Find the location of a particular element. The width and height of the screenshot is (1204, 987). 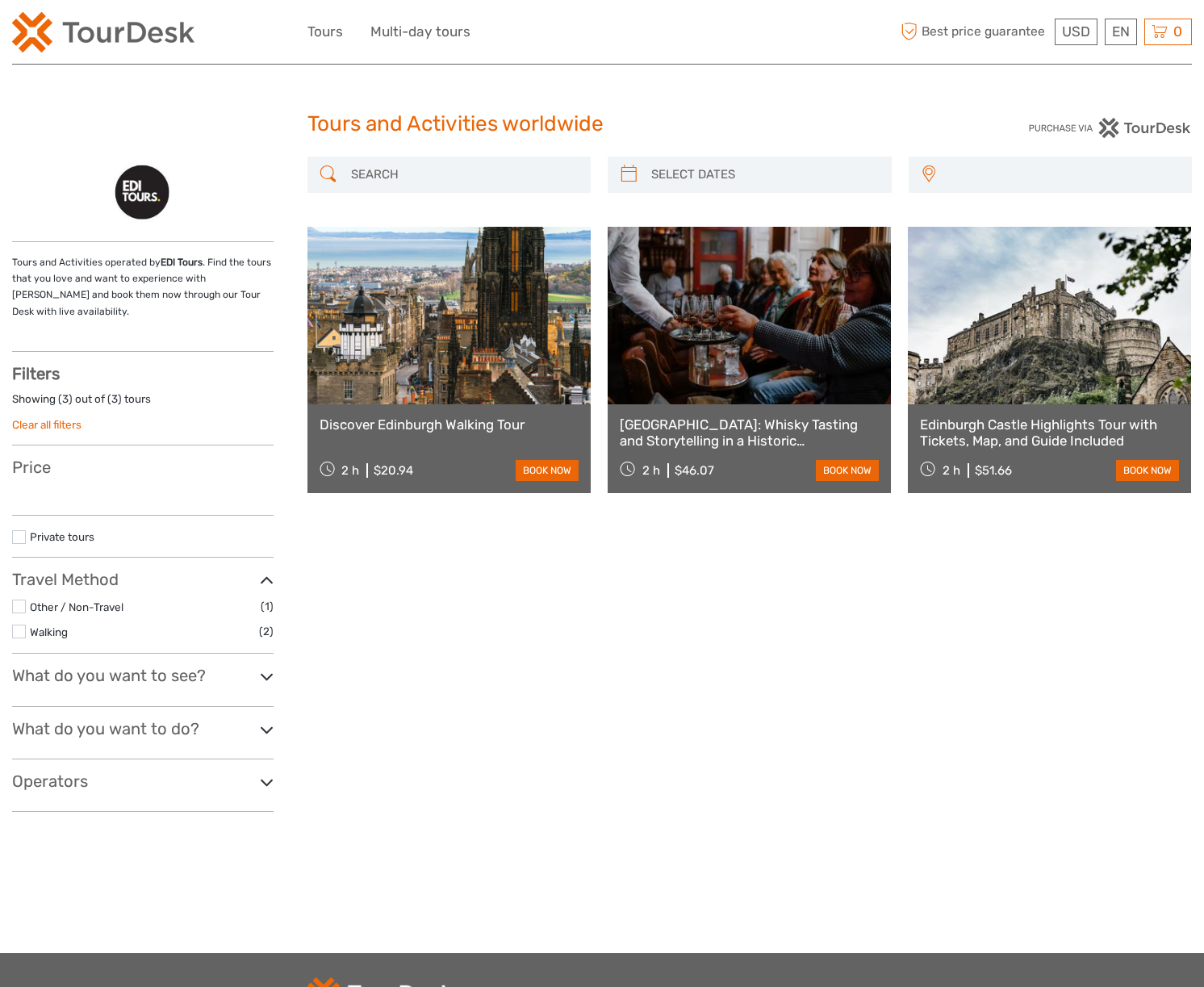

input: SEARCH is located at coordinates (464, 174).